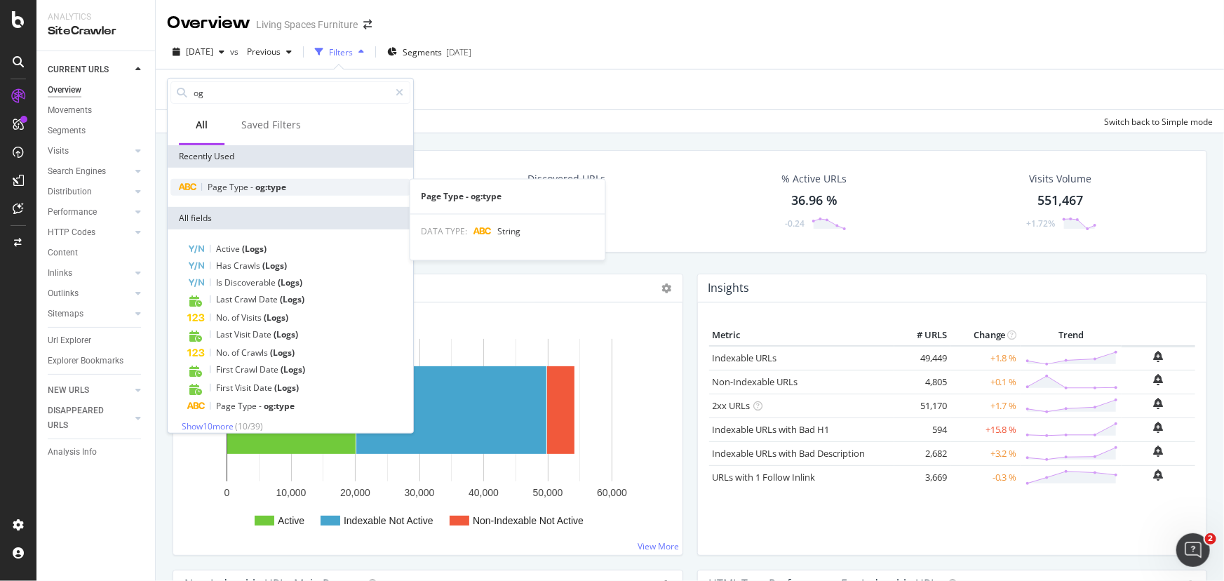  Describe the element at coordinates (83, 418) in the screenshot. I see `div: DISAPPEARED URLS` at that location.